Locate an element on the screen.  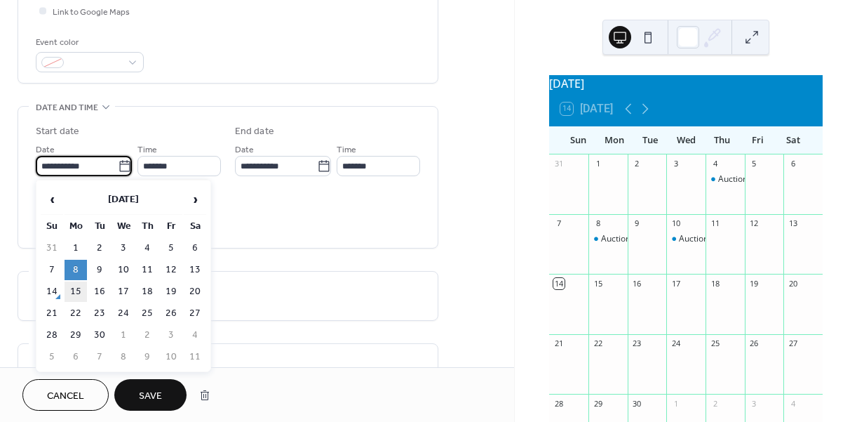
div: Sun is located at coordinates (578, 140).